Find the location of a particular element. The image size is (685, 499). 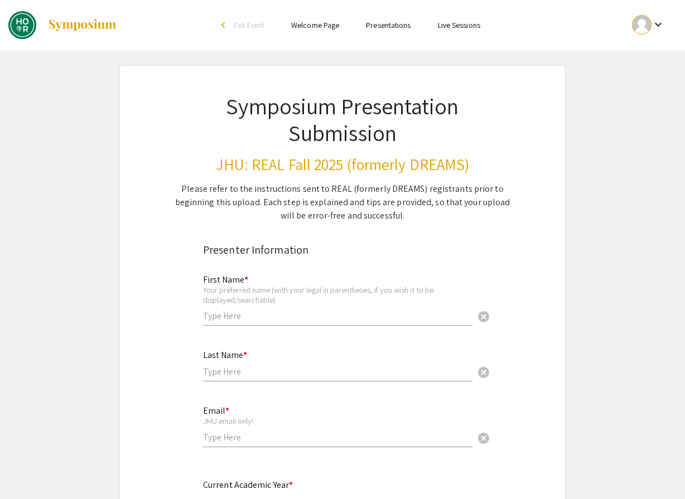

img: Symposium by ForagerOne is located at coordinates (82, 25).